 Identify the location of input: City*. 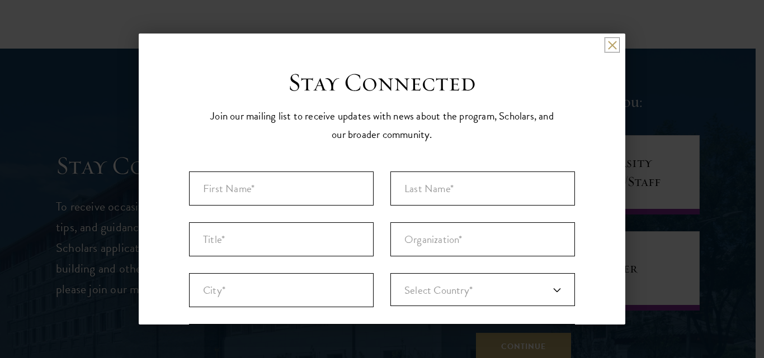
(281, 290).